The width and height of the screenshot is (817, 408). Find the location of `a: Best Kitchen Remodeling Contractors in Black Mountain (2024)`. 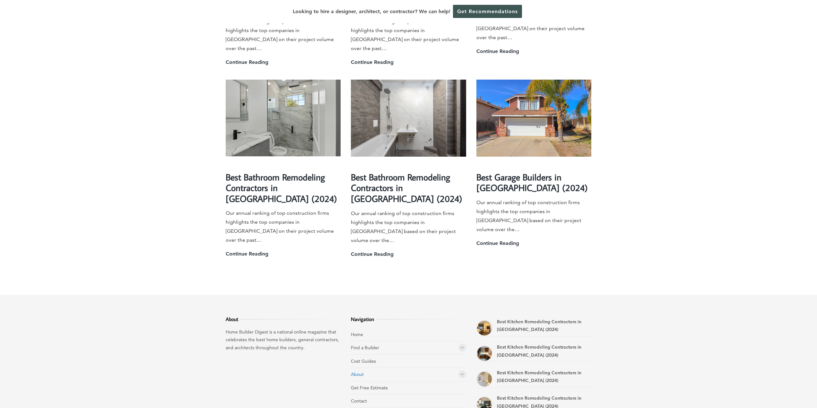

a: Best Kitchen Remodeling Contractors in Black Mountain (2024) is located at coordinates (484, 328).